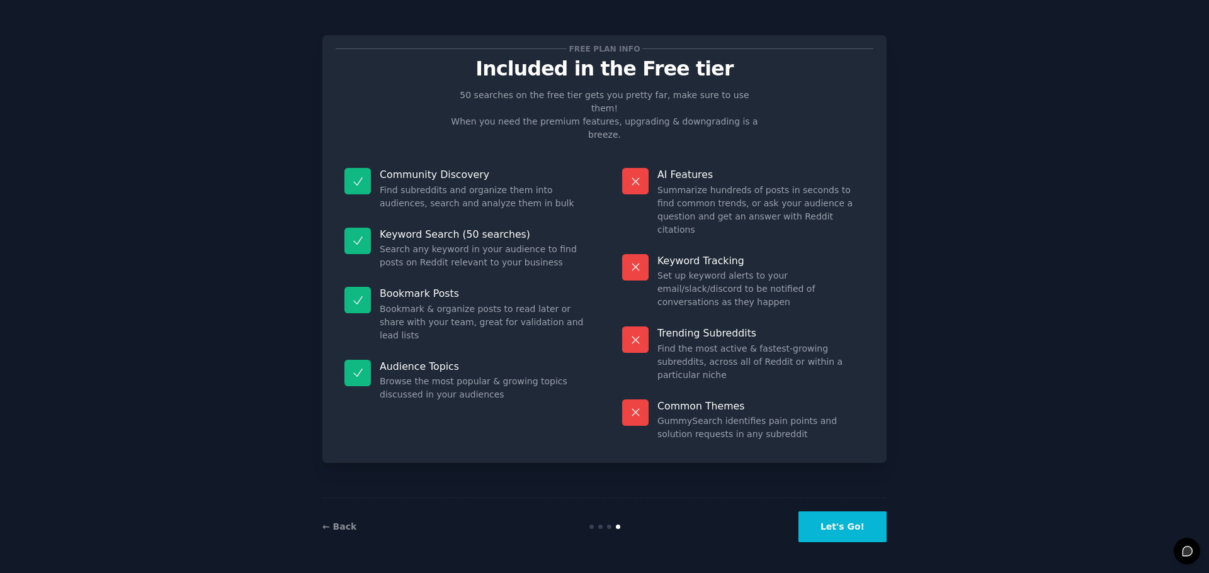  I want to click on dd: Find subreddits and organize them into audiences, search and analyze them in bulk, so click(483, 197).